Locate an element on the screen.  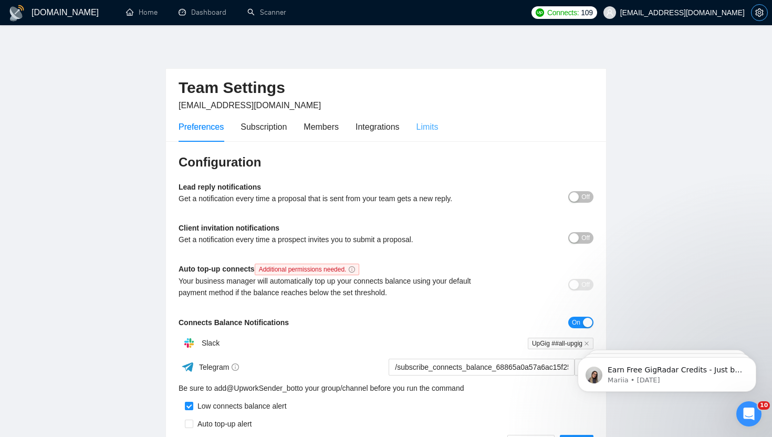
span: Slack is located at coordinates (211, 343).